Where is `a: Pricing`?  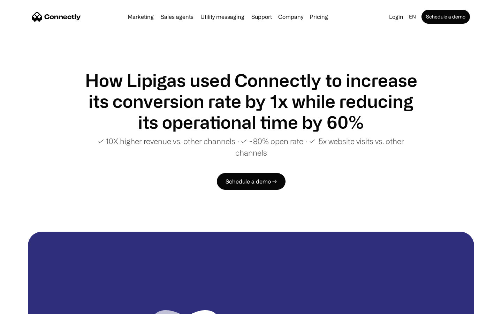
a: Pricing is located at coordinates (319, 17).